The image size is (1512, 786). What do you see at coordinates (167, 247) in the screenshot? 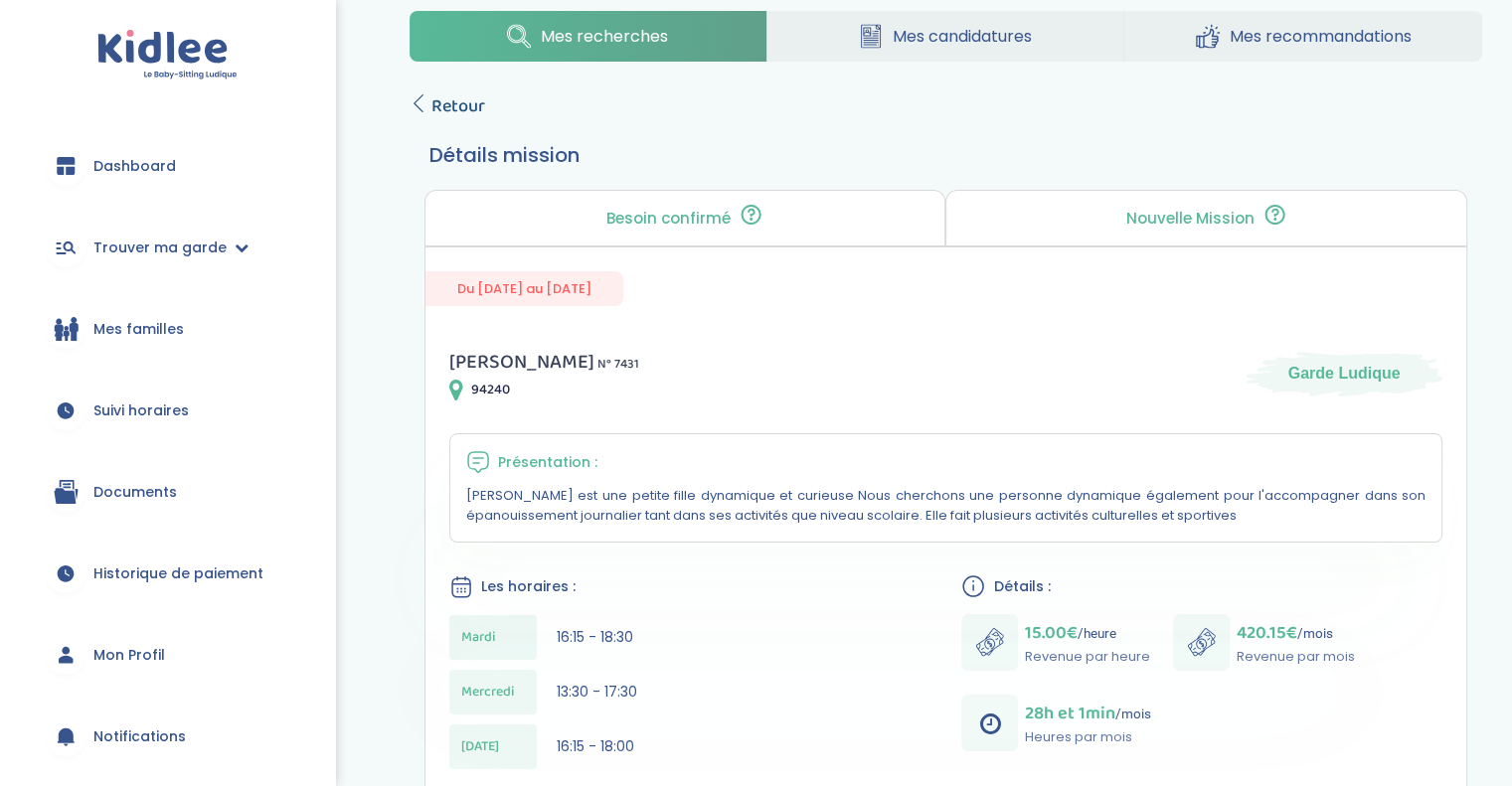
I see `a: Trouver ma garde` at bounding box center [167, 247].